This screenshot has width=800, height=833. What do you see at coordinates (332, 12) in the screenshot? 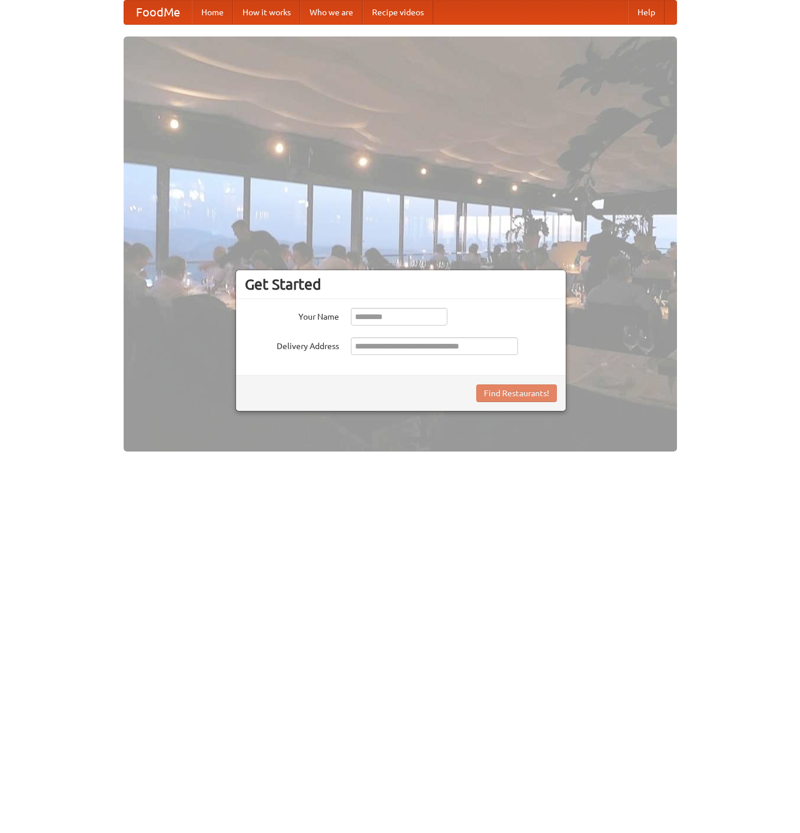
I see `a: Who we are` at bounding box center [332, 12].